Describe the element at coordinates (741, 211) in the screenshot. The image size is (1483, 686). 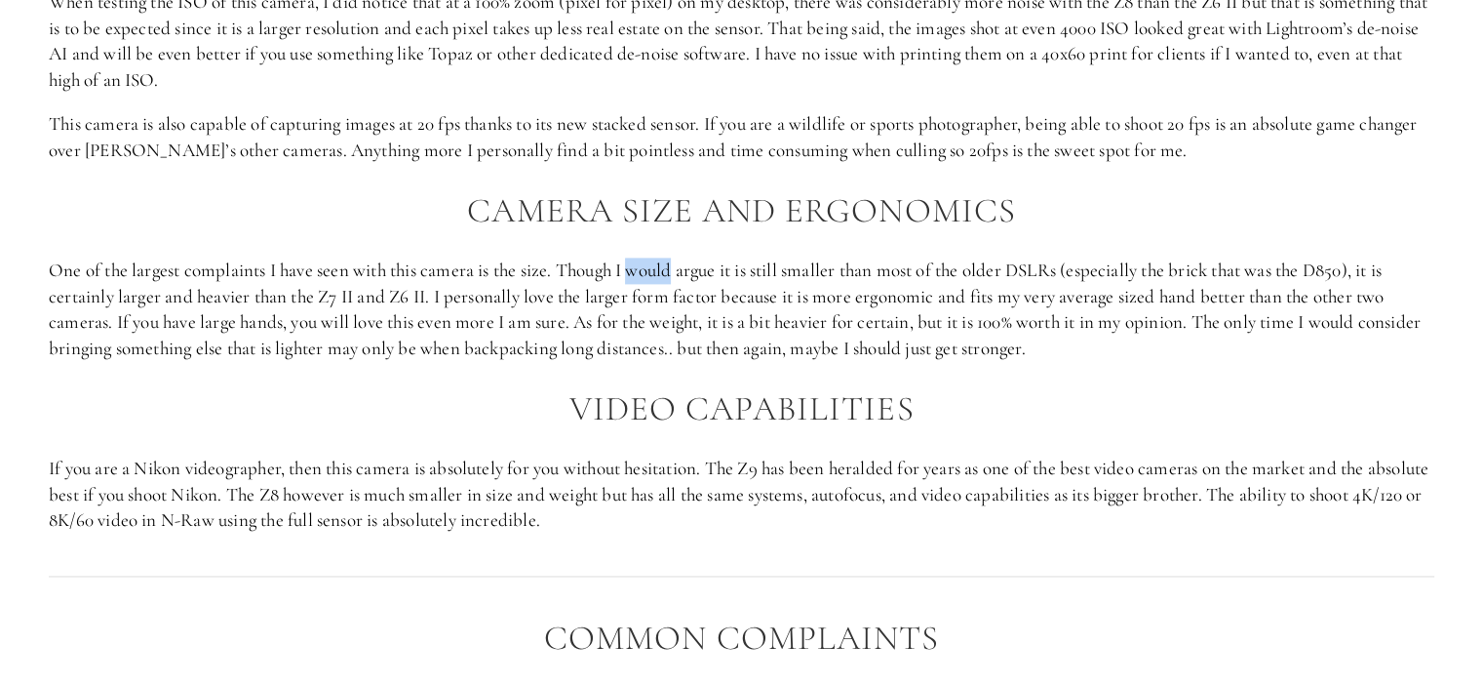
I see `h2: Camera Size and Ergonomics` at that location.